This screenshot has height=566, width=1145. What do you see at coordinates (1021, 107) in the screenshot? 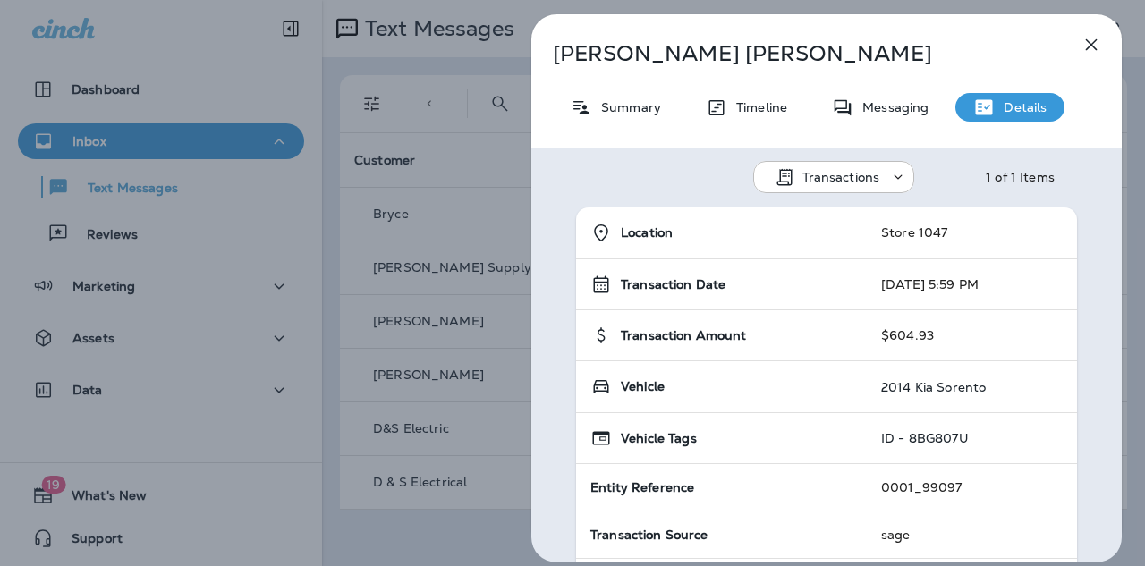
I see `p: Details` at bounding box center [1021, 107].